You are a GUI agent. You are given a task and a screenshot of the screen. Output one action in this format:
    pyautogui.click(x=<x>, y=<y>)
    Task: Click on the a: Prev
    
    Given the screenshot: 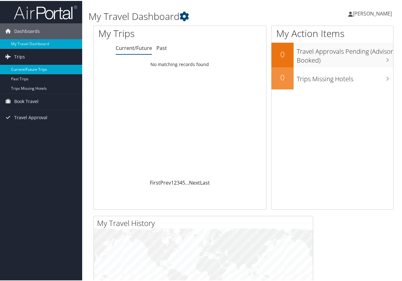 What is the action you would take?
    pyautogui.click(x=166, y=182)
    